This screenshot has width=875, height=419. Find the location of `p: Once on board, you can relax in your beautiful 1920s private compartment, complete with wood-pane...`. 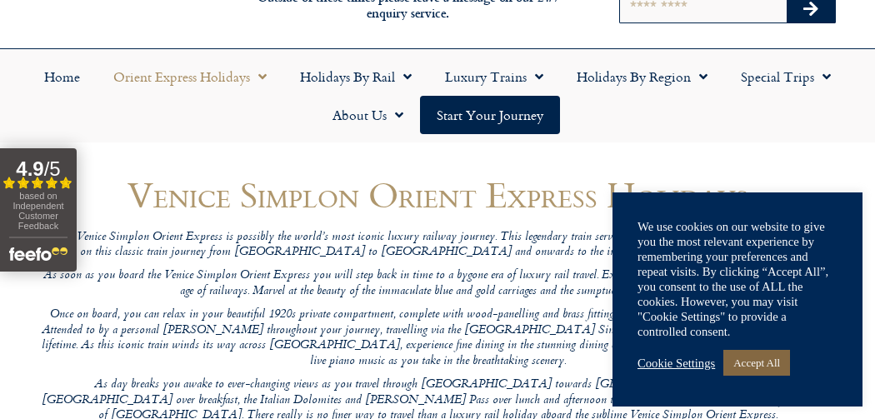

p: Once on board, you can relax in your beautiful 1920s private compartment, complete with wood-pane... is located at coordinates (438, 338).